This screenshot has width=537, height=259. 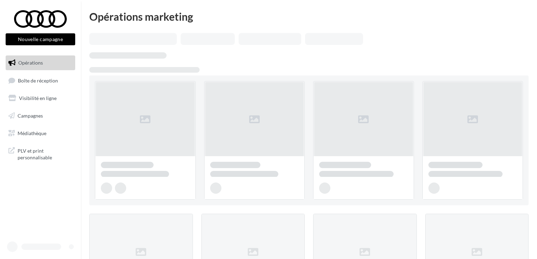 What do you see at coordinates (45, 154) in the screenshot?
I see `span: PLV et print personnalisable` at bounding box center [45, 154].